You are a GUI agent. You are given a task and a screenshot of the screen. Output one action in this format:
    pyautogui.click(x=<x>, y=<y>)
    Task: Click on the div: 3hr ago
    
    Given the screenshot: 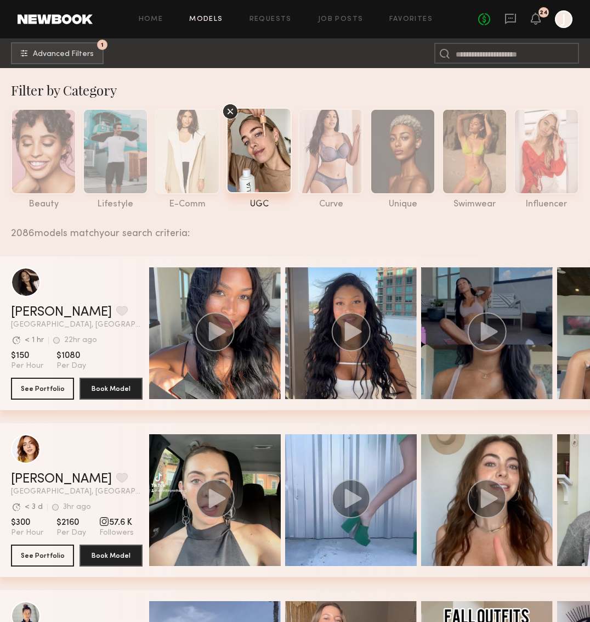 What is the action you would take?
    pyautogui.click(x=77, y=507)
    